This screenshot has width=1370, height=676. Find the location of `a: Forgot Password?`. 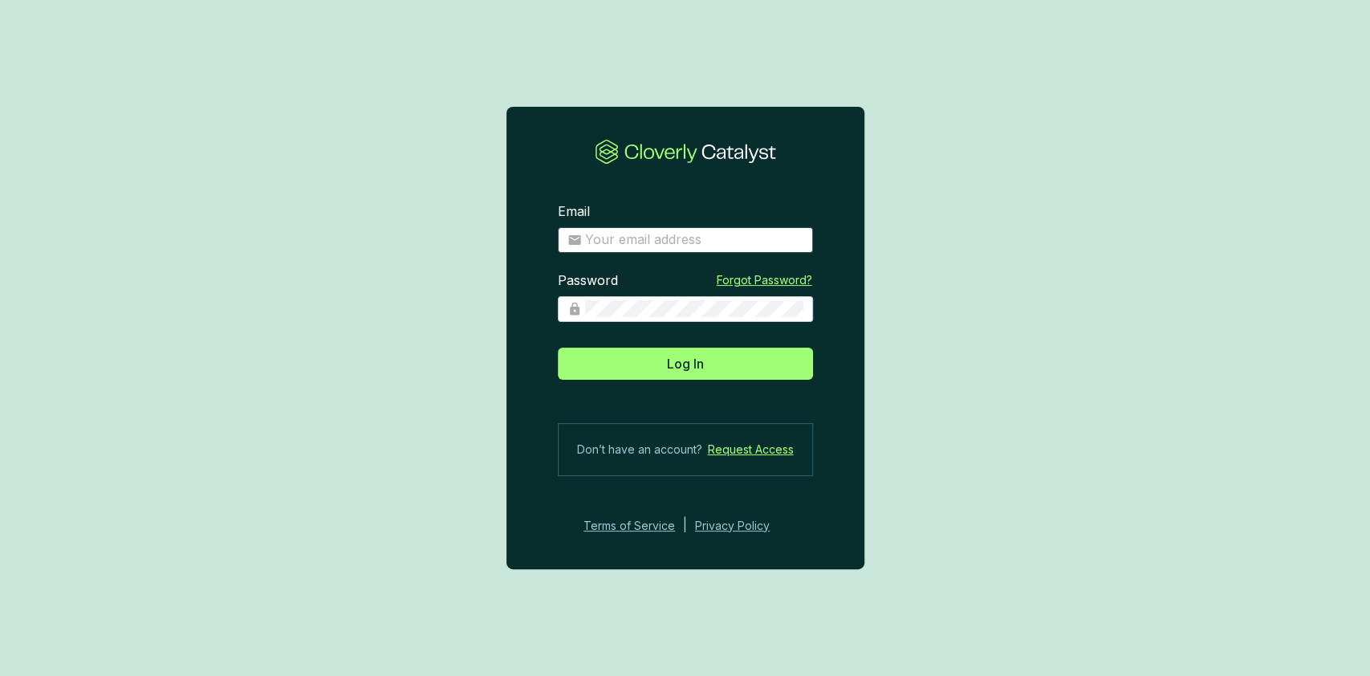

a: Forgot Password? is located at coordinates (764, 280).